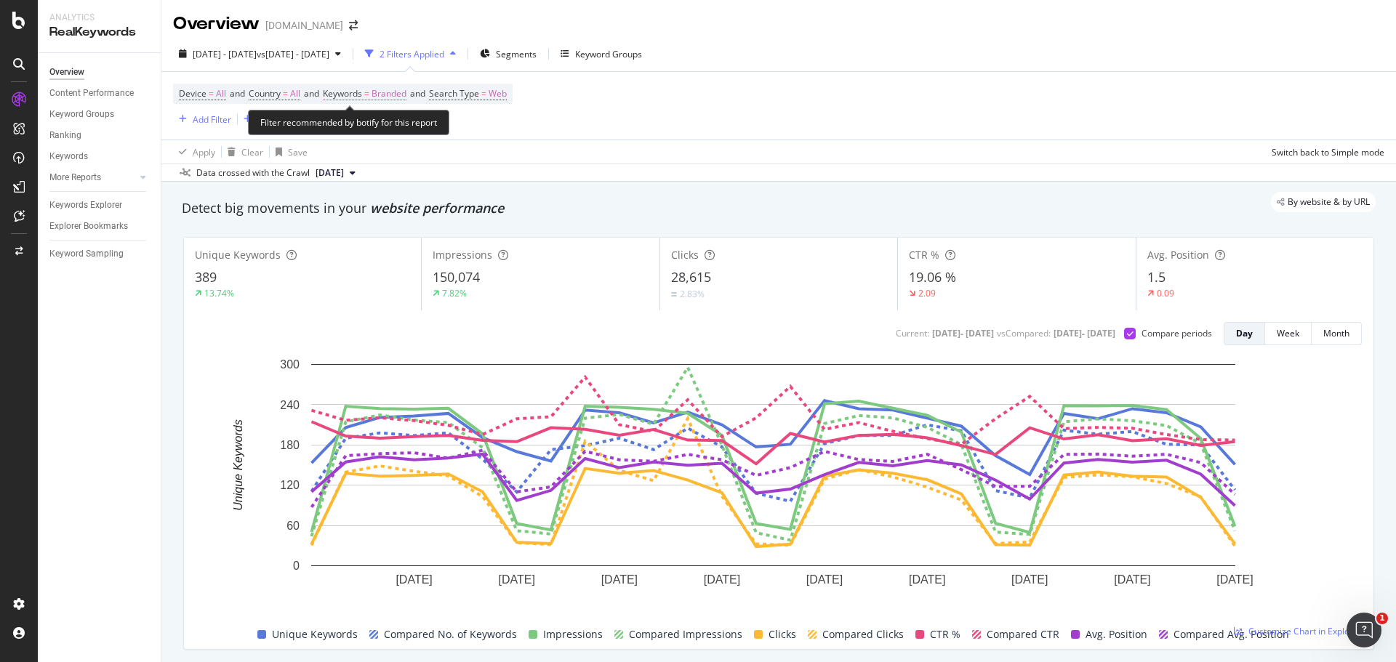 The image size is (1396, 662). What do you see at coordinates (204, 152) in the screenshot?
I see `div: Apply` at bounding box center [204, 152].